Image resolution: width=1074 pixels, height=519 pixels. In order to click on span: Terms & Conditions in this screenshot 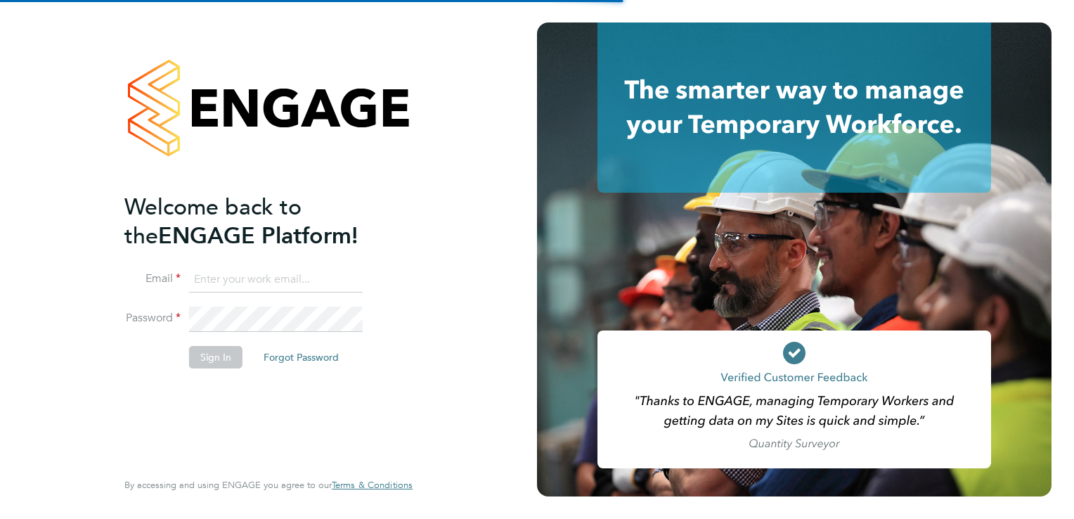, I will do `click(372, 484)`.